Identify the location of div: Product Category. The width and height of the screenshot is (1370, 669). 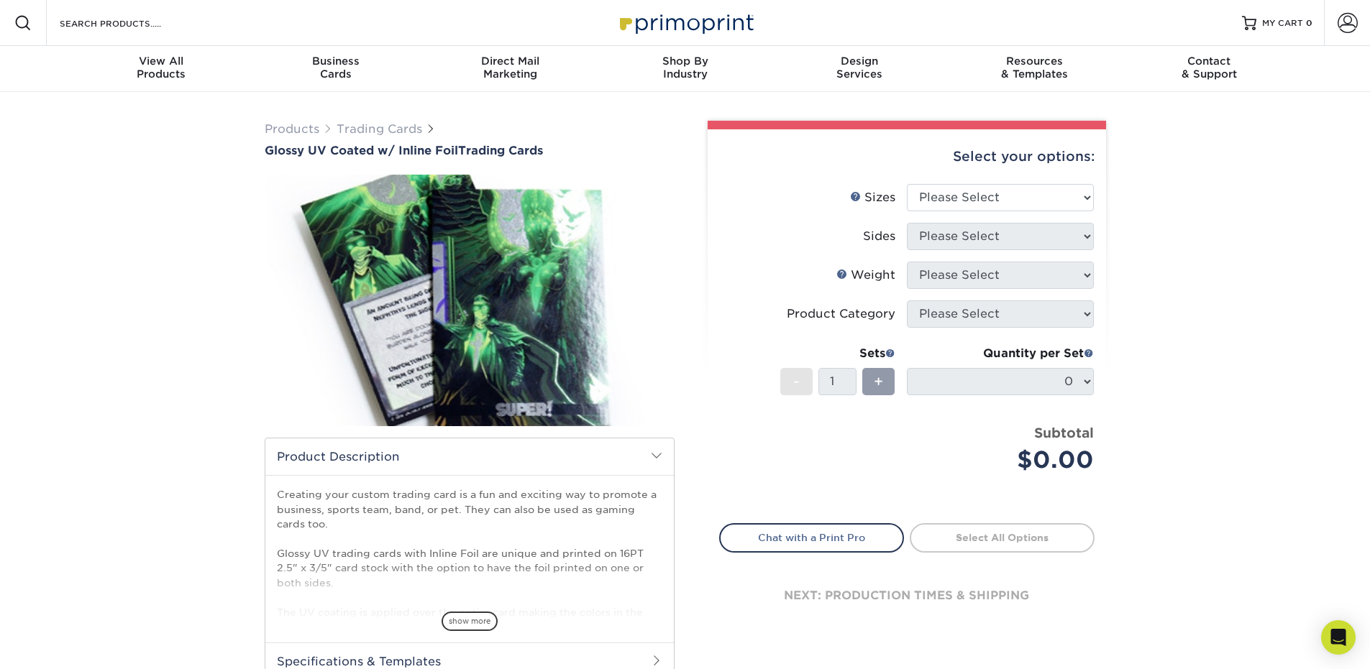
(841, 314).